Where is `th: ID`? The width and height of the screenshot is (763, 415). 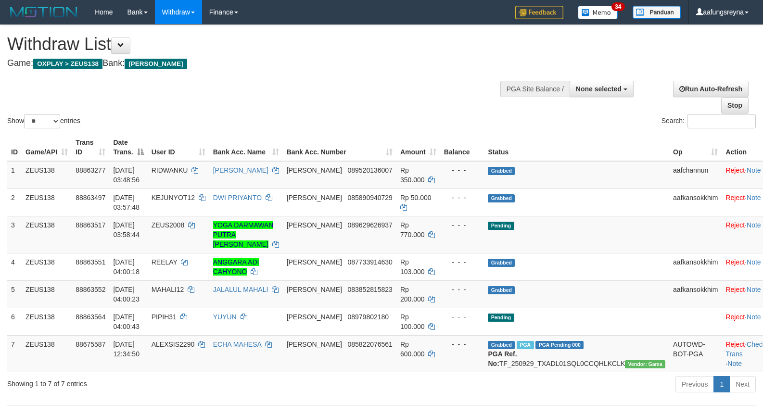 th: ID is located at coordinates (14, 147).